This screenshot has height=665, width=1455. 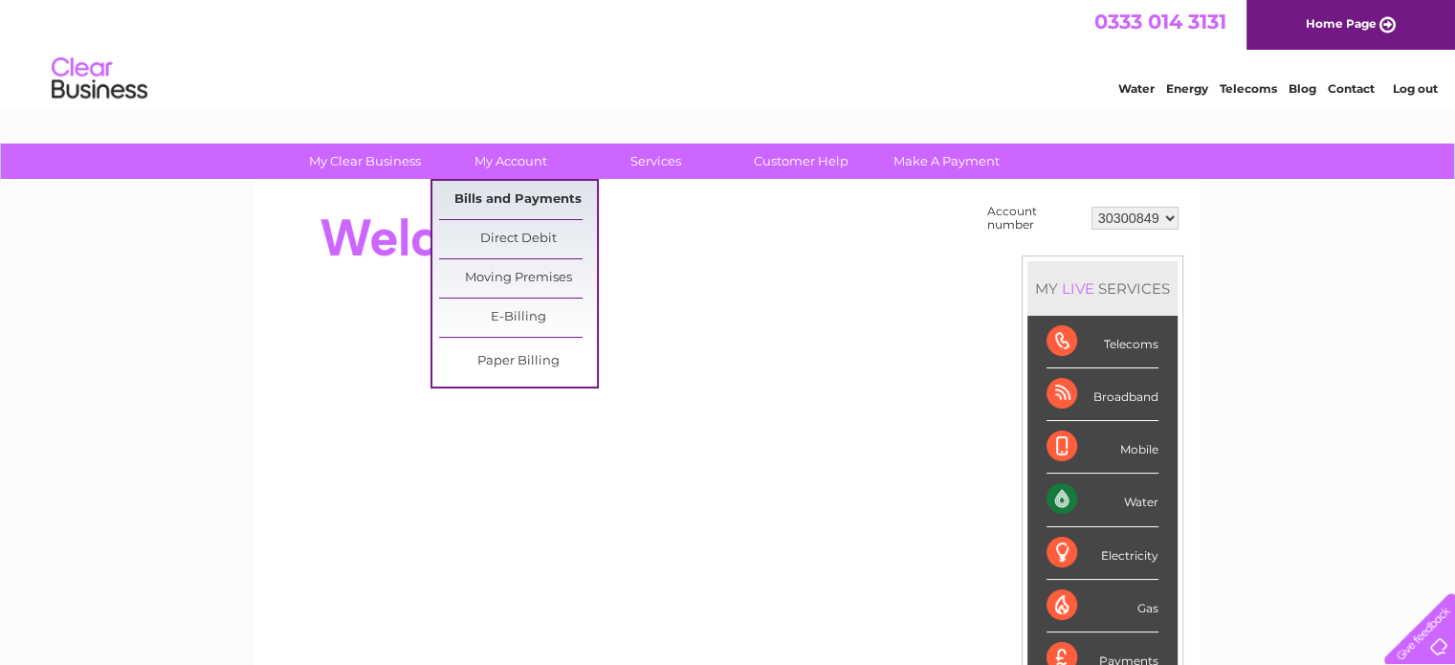 I want to click on a: Blog, so click(x=1302, y=88).